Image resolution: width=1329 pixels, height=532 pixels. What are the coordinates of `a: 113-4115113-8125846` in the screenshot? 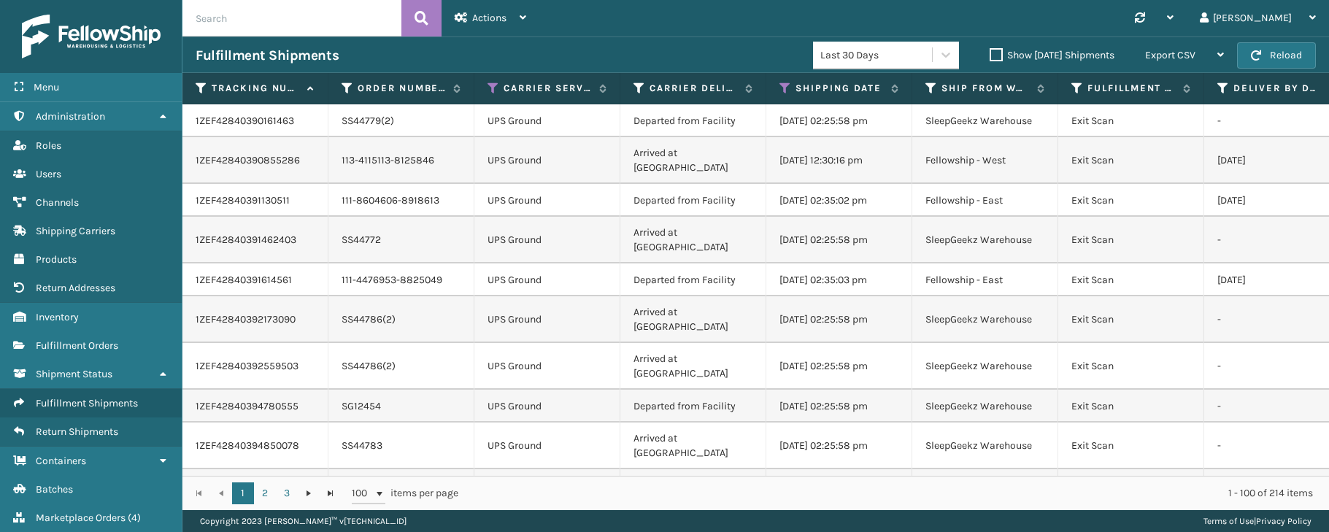 It's located at (387, 160).